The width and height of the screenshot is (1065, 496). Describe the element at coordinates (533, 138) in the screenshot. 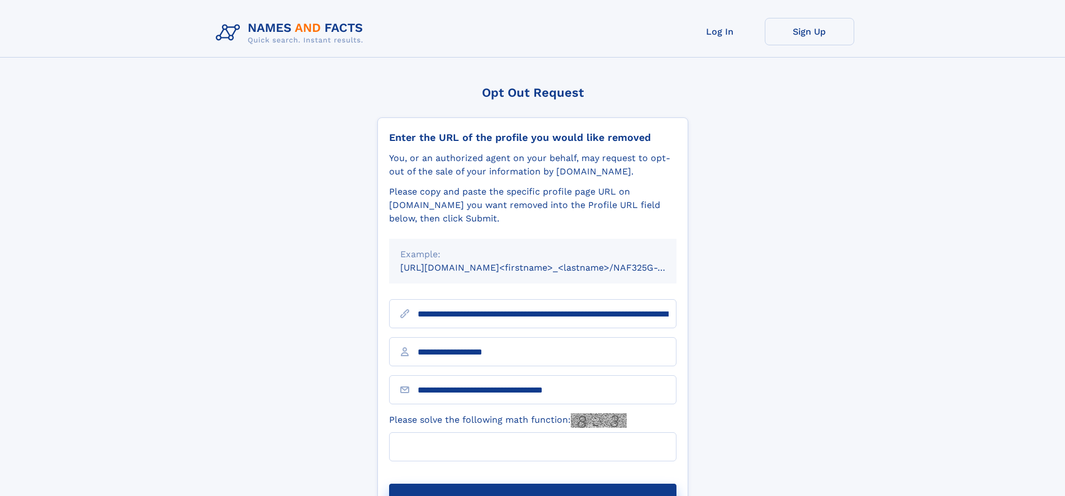

I see `div: Enter the URL of the profile you would like removed` at that location.